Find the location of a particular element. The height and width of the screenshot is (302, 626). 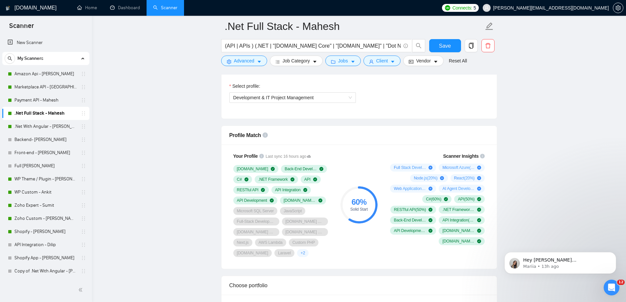

span: .NET Framework is located at coordinates (273, 179).